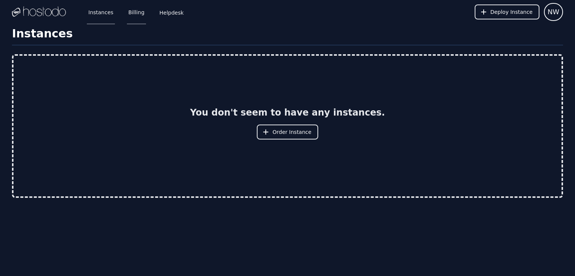 The image size is (575, 276). Describe the element at coordinates (507, 12) in the screenshot. I see `button: Deploy Instance` at that location.